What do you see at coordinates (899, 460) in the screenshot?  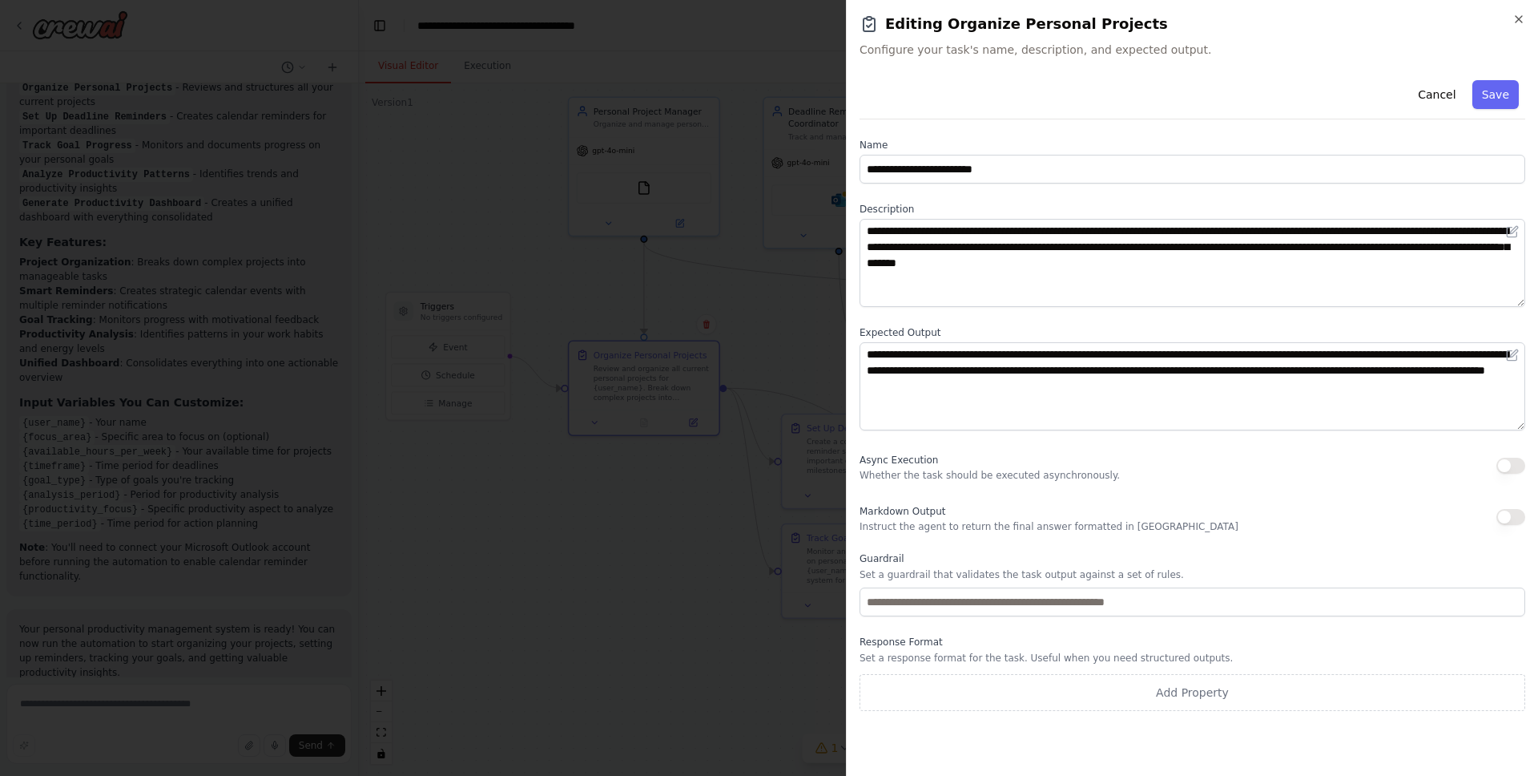 I see `span: Async Execution` at bounding box center [899, 460].